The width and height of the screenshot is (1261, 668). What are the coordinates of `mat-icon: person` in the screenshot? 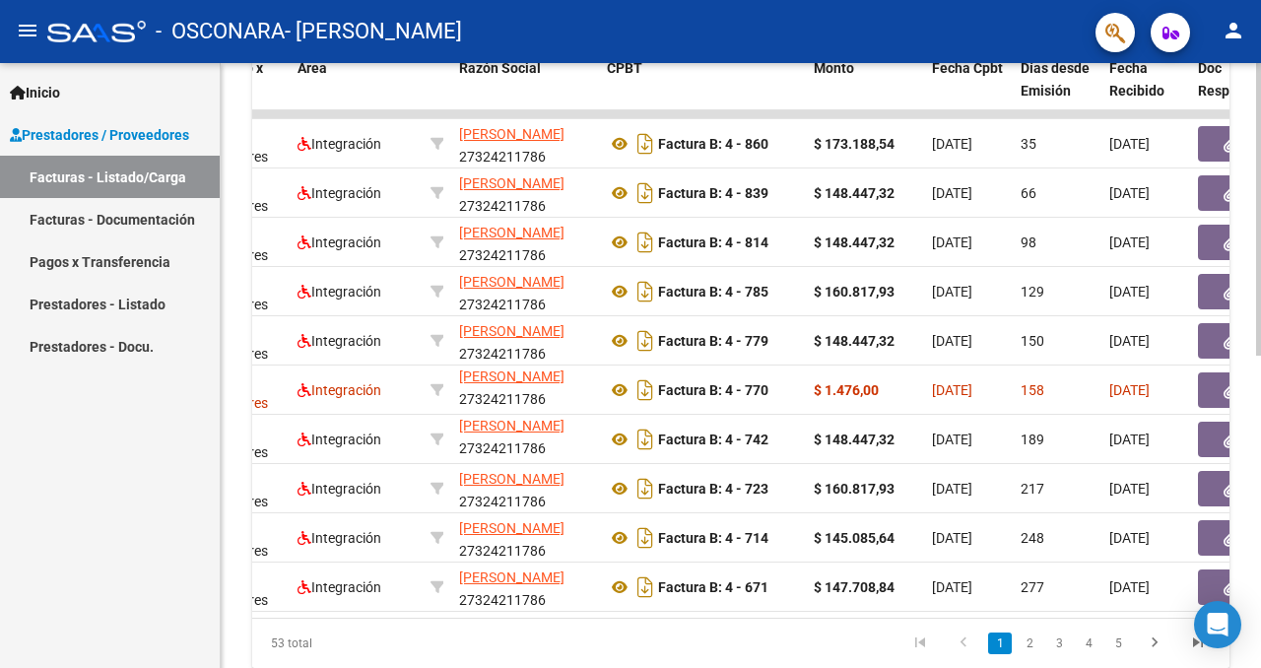 It's located at (1234, 31).